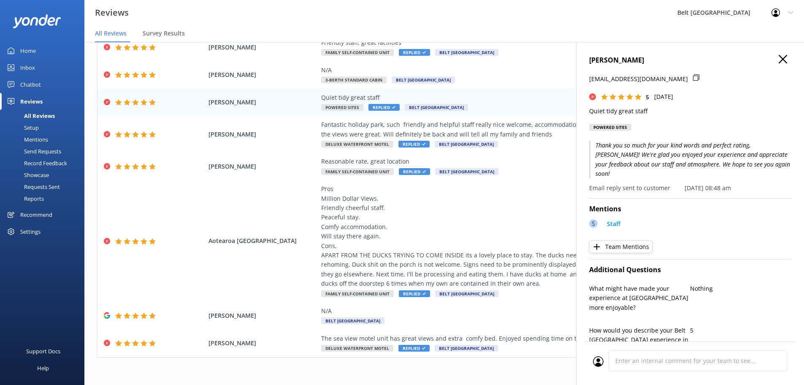  Describe the element at coordinates (31, 101) in the screenshot. I see `div: Reviews` at that location.